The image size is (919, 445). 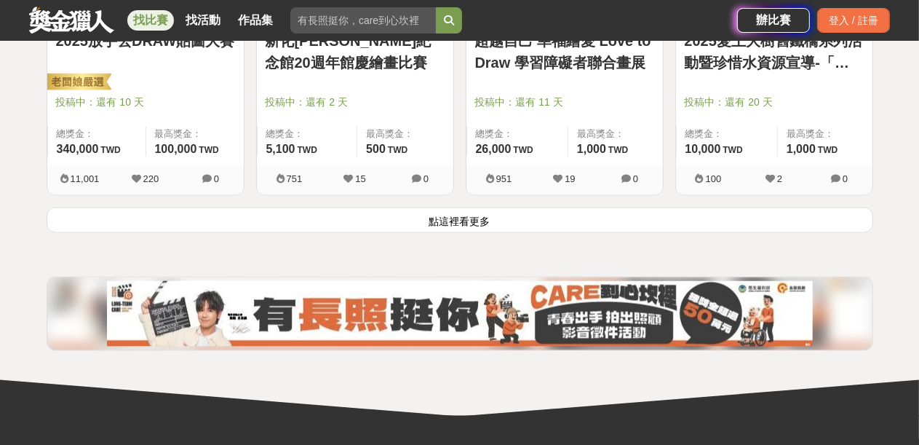 What do you see at coordinates (376, 149) in the screenshot?
I see `span: 500` at bounding box center [376, 149].